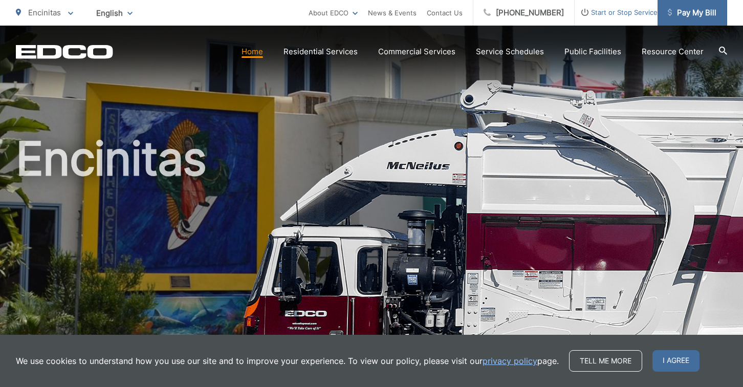  What do you see at coordinates (392, 13) in the screenshot?
I see `a: News & Events` at bounding box center [392, 13].